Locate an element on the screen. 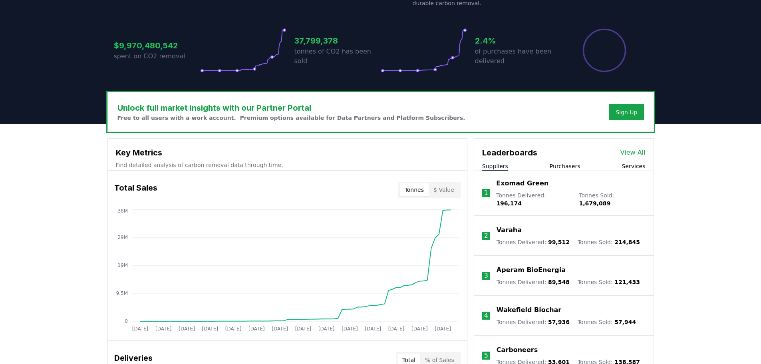 Image resolution: width=761 pixels, height=364 pixels. span: 121,433 is located at coordinates (627, 282).